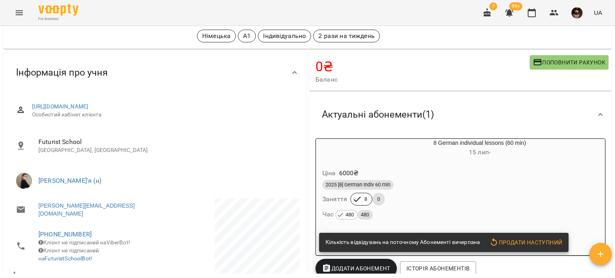  I want to click on span: 99+, so click(516, 6).